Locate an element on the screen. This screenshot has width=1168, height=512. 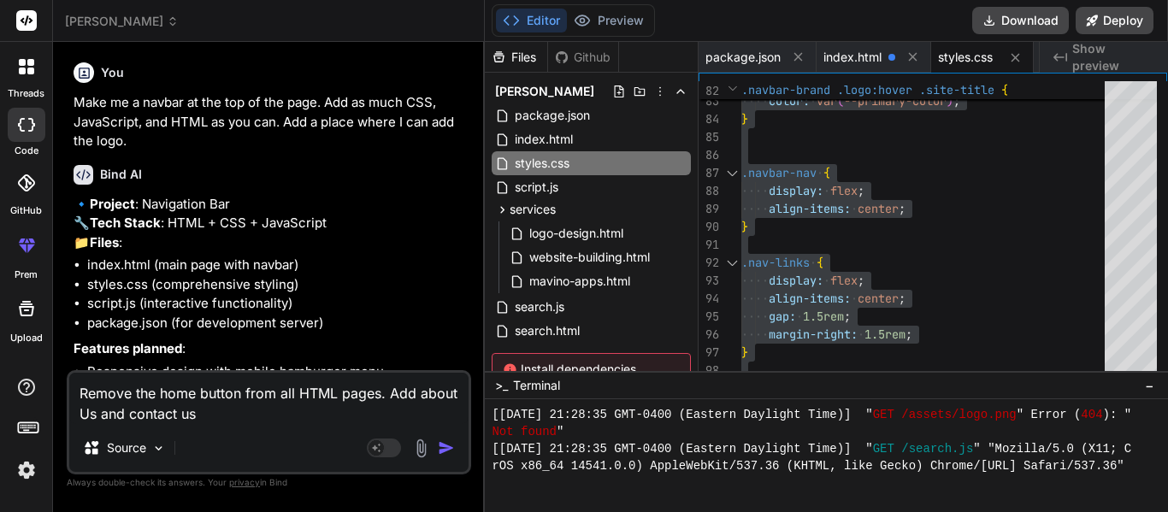
div: 98 is located at coordinates (709, 370).